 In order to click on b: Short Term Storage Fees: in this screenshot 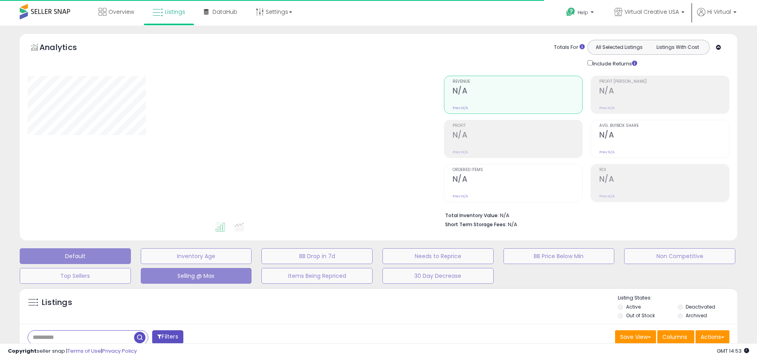, I will do `click(476, 224)`.